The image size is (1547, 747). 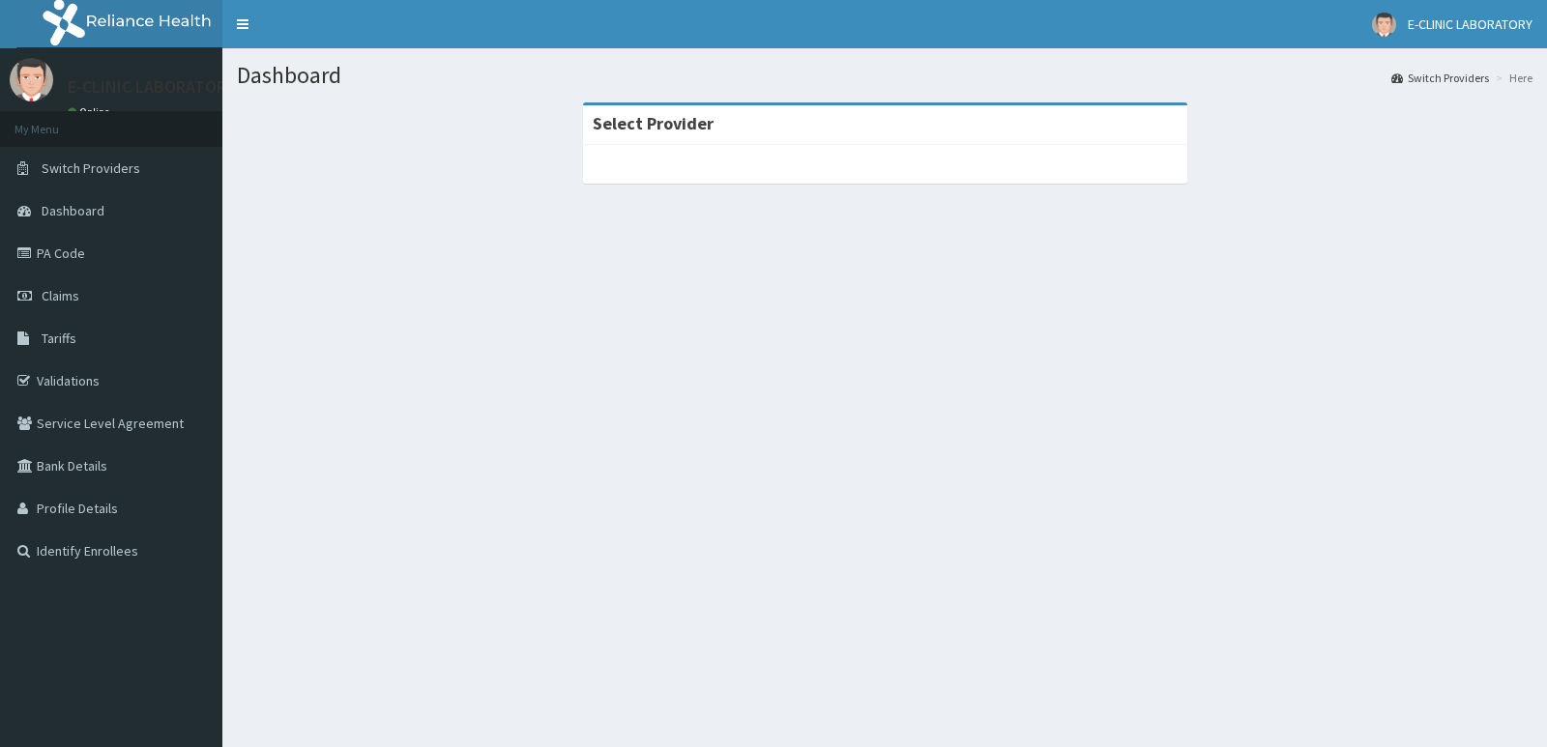 I want to click on a: Online, so click(x=91, y=112).